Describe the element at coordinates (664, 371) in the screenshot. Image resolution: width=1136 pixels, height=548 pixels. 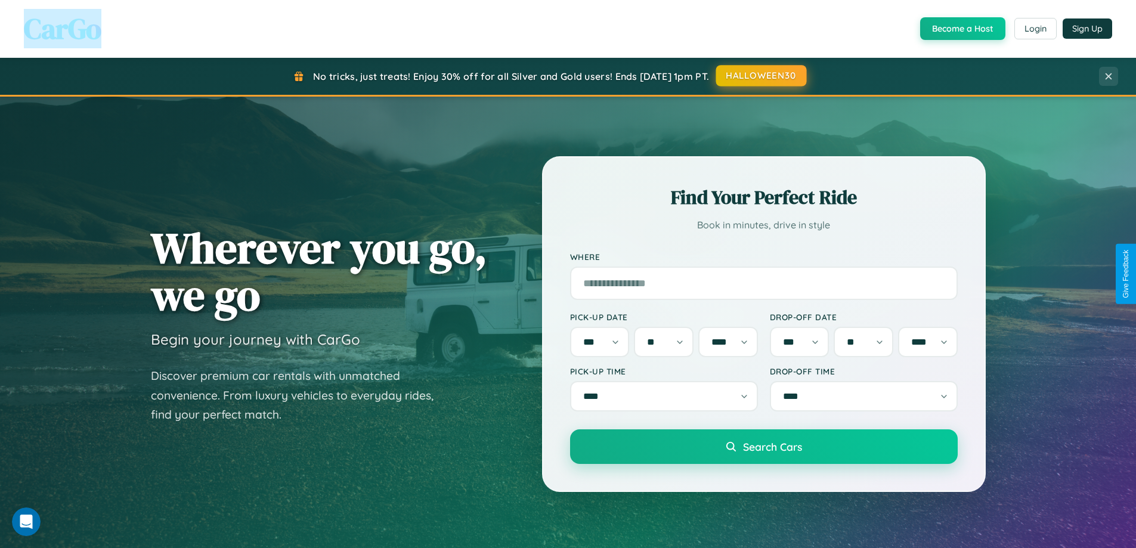
I see `label: Pick-up Time` at that location.